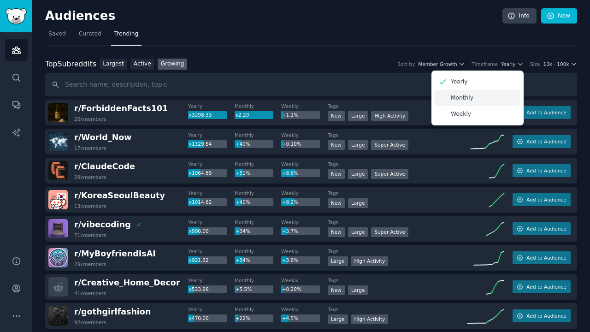  I want to click on span: +34%, so click(243, 231).